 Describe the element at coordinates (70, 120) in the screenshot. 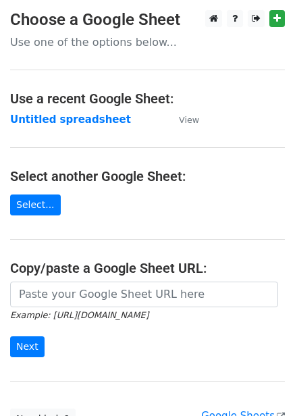

I see `strong: Untitled spreadsheet` at that location.